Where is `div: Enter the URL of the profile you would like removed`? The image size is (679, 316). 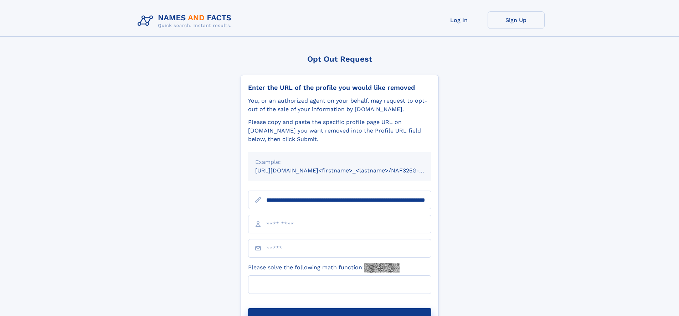 div: Enter the URL of the profile you would like removed is located at coordinates (340, 88).